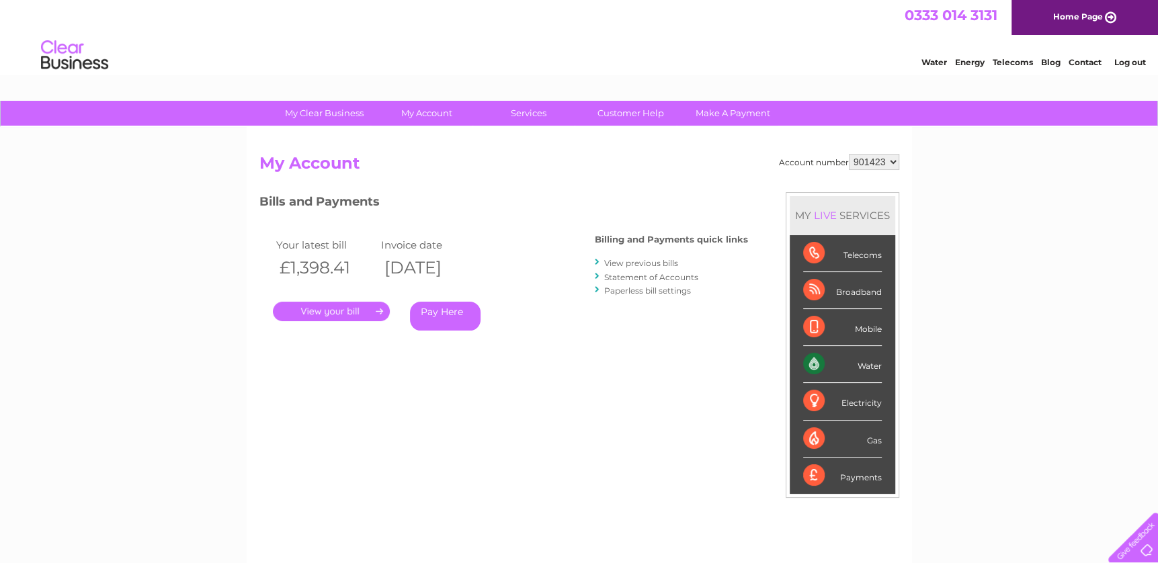  What do you see at coordinates (324, 113) in the screenshot?
I see `a: My Clear Business` at bounding box center [324, 113].